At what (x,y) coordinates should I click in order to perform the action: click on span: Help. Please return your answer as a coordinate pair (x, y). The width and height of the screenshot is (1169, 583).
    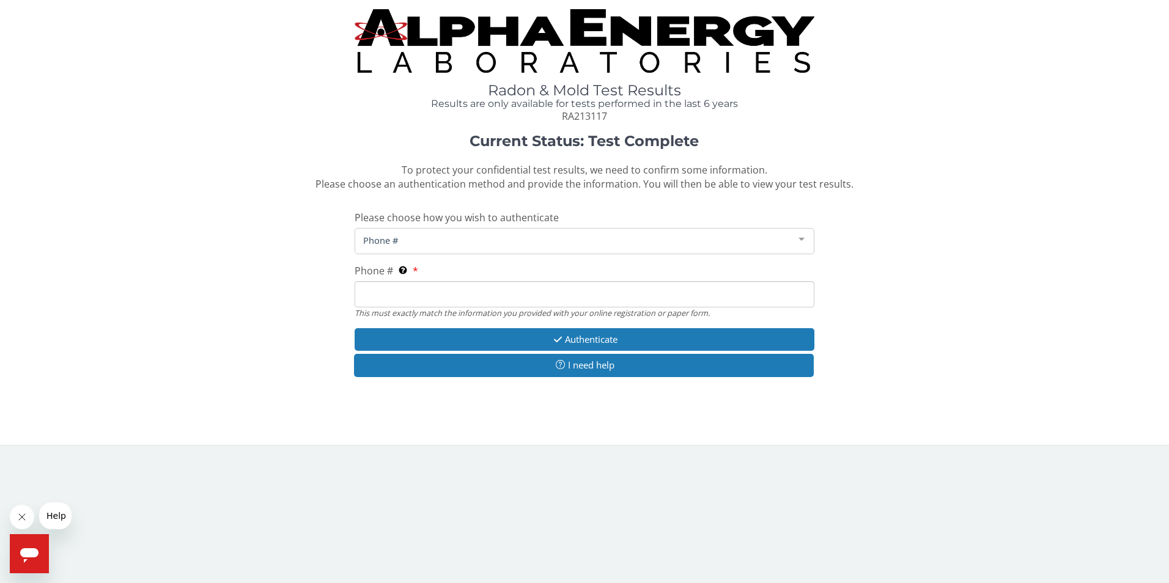
    Looking at the image, I should click on (17, 13).